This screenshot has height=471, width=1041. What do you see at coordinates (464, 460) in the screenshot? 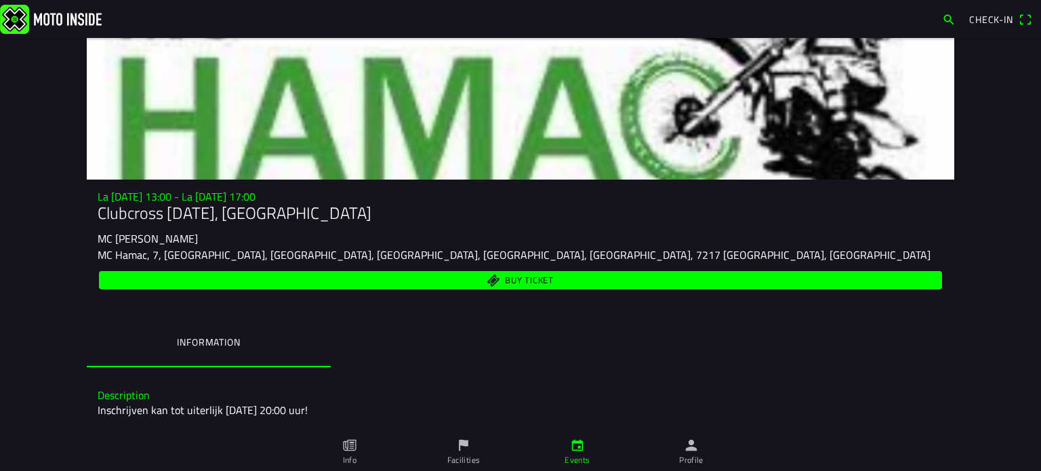
I see `ion-label: Facilities` at bounding box center [464, 460].